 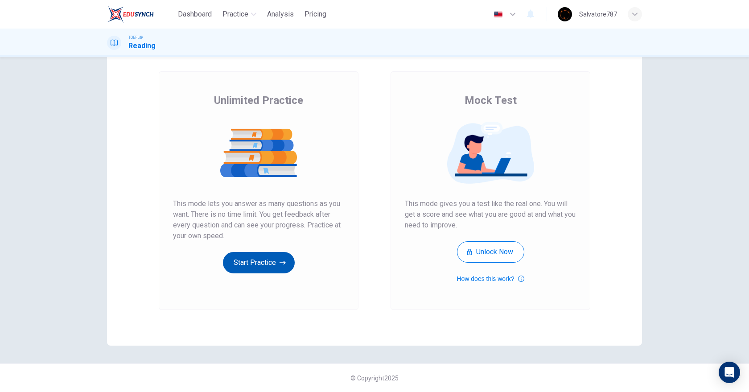 What do you see at coordinates (315, 14) in the screenshot?
I see `span: Pricing` at bounding box center [315, 14].